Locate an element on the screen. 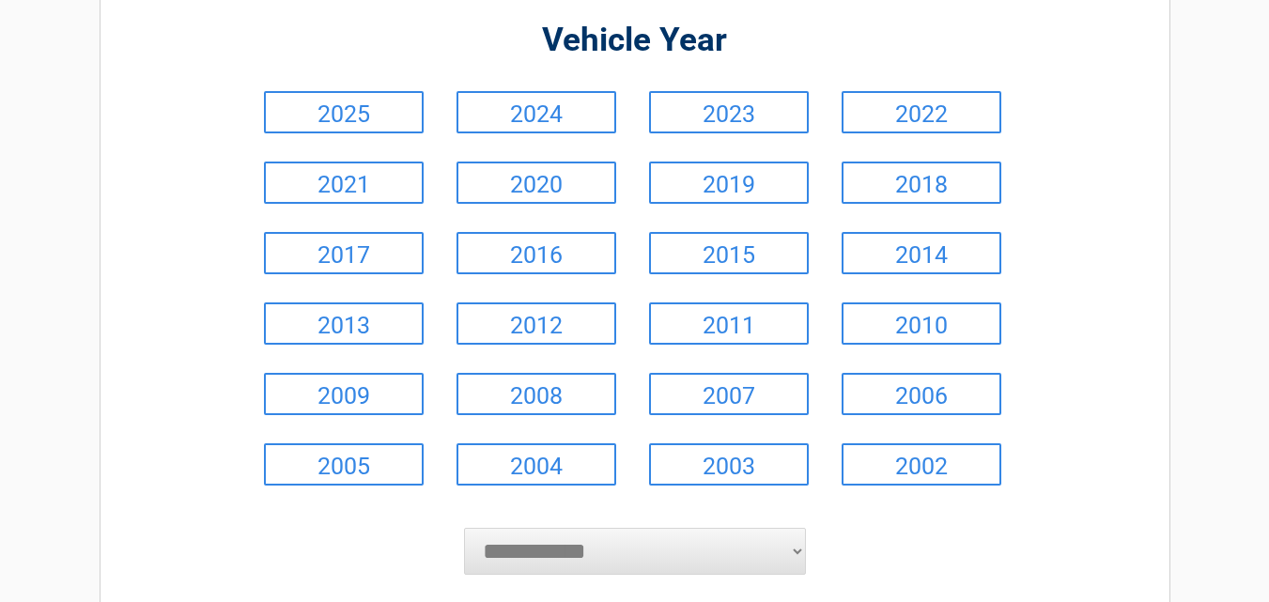 This screenshot has width=1269, height=602. a: 2009 is located at coordinates (344, 394).